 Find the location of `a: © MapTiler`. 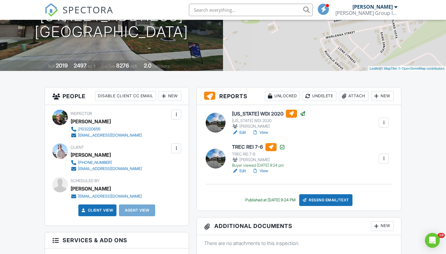

a: © MapTiler is located at coordinates (389, 68).